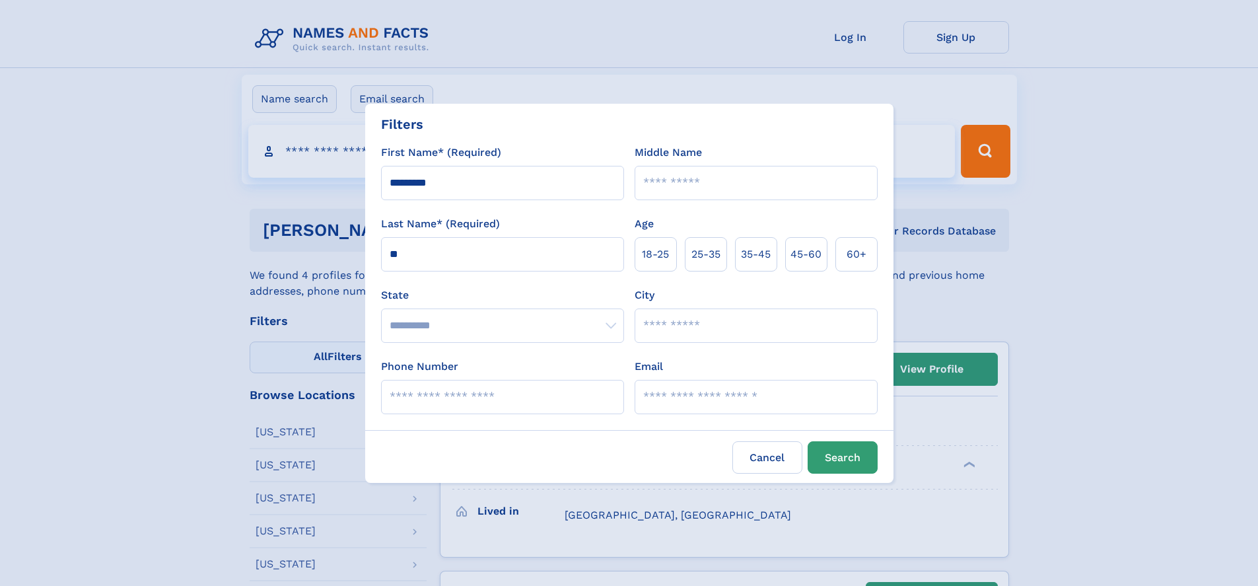  I want to click on label: Age, so click(644, 224).